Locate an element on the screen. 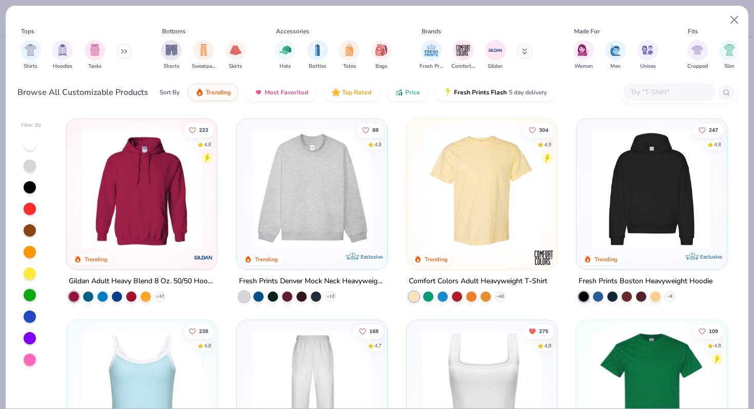  span: Price is located at coordinates (413, 92).